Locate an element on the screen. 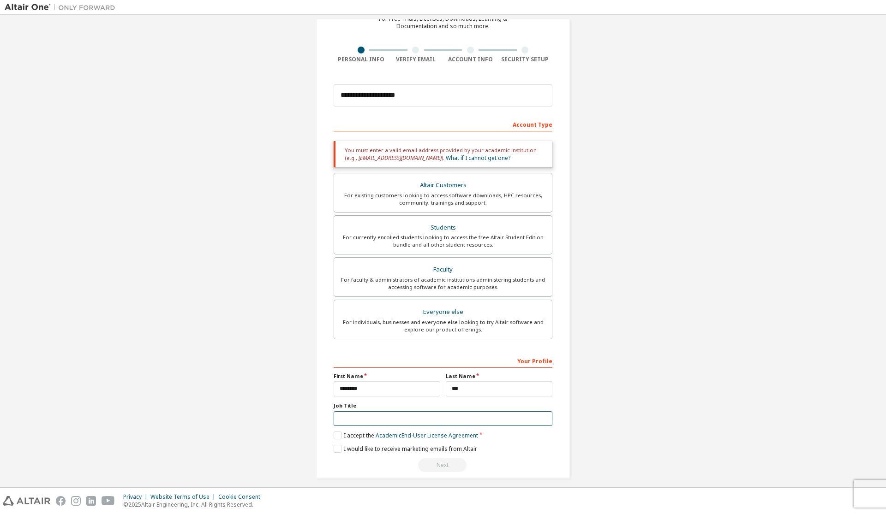 Image resolution: width=886 pixels, height=514 pixels. div: Everyone else is located at coordinates (443, 312).